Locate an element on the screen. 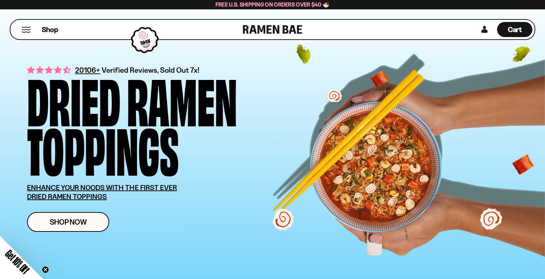  button: Close teaser is located at coordinates (45, 270).